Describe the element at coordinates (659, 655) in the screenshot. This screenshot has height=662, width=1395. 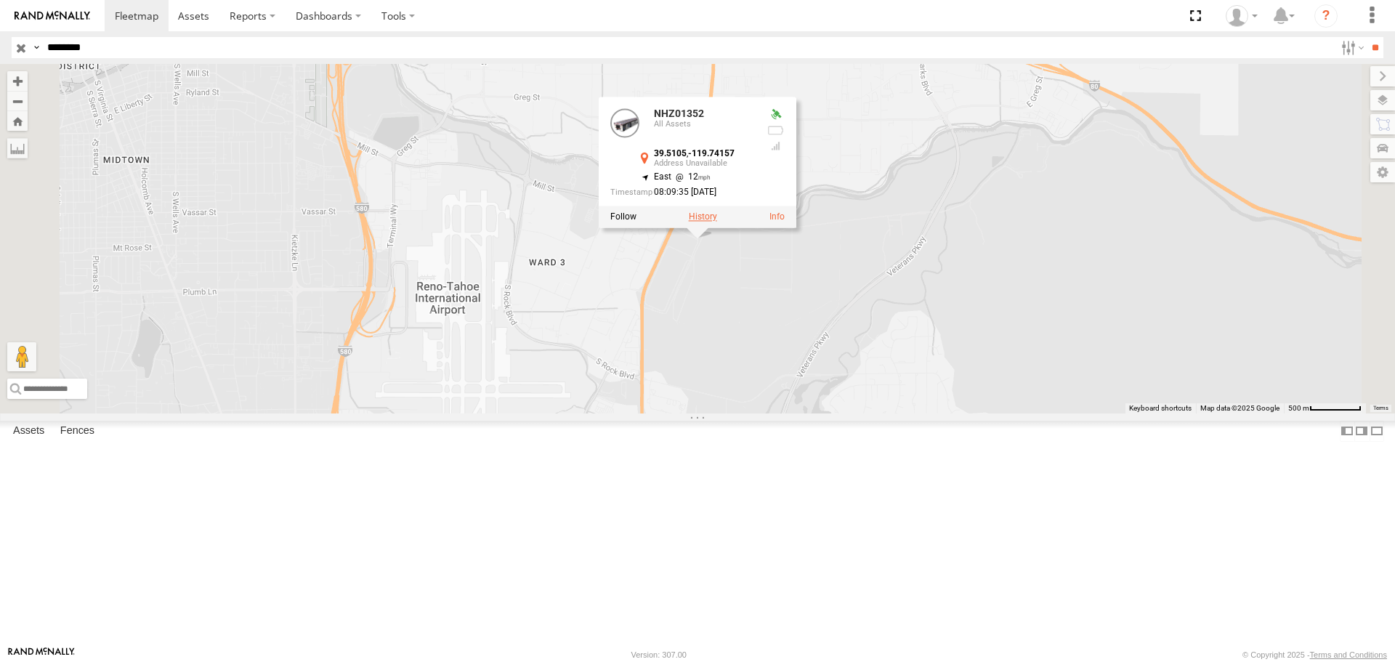
I see `div: Version: 307.00` at that location.